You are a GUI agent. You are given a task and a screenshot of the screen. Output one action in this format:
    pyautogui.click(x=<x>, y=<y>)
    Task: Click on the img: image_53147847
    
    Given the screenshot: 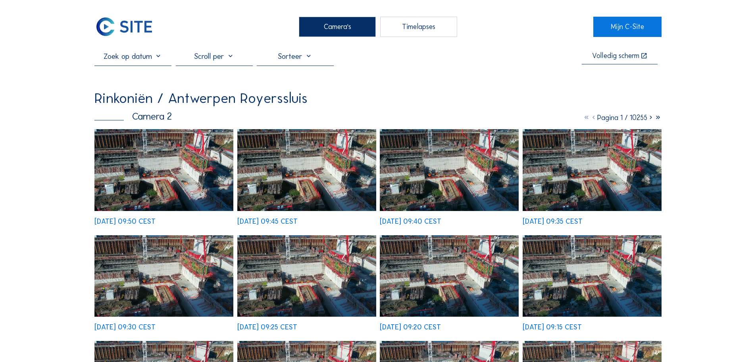 What is the action you would take?
    pyautogui.click(x=592, y=169)
    